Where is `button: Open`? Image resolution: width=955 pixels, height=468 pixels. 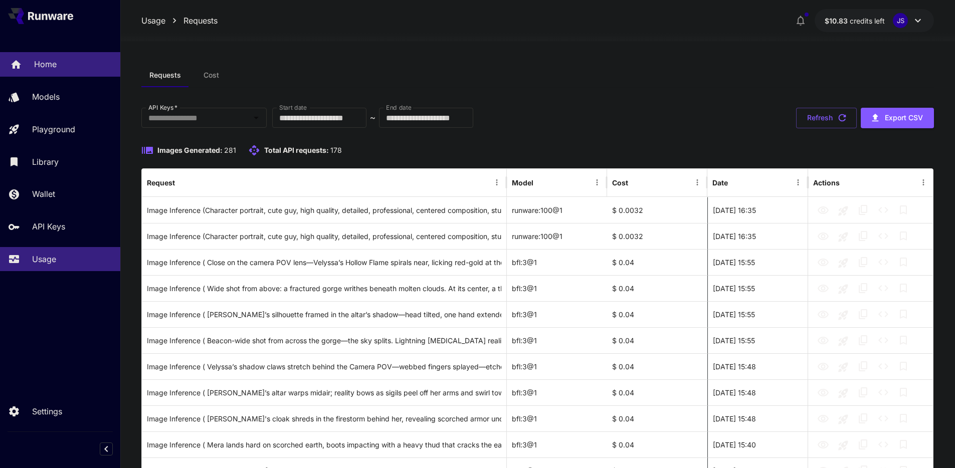 button: Open is located at coordinates (256, 118).